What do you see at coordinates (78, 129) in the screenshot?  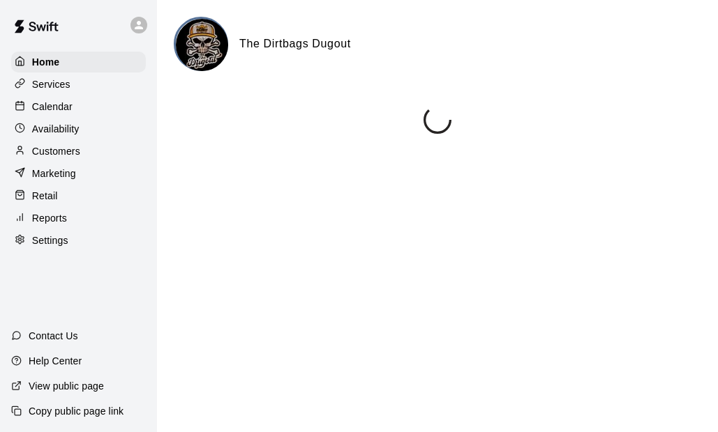 I see `a: Availability` at bounding box center [78, 129].